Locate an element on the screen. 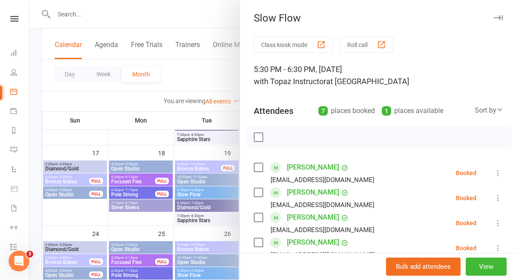 The width and height of the screenshot is (517, 280). img: Profile image for Toby is located at coordinates (31, 12).